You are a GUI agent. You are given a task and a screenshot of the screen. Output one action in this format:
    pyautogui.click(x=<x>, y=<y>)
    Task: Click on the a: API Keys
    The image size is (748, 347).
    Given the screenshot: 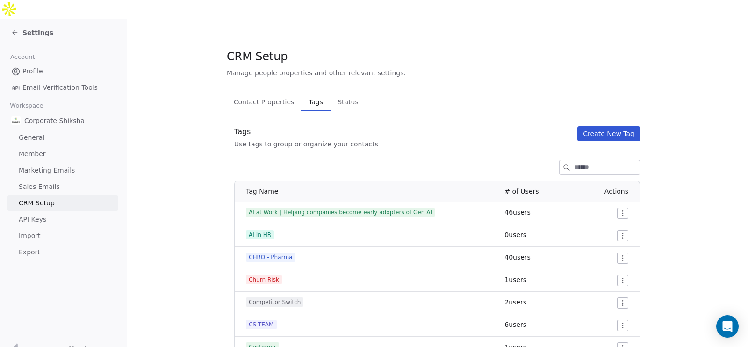 What is the action you would take?
    pyautogui.click(x=63, y=219)
    